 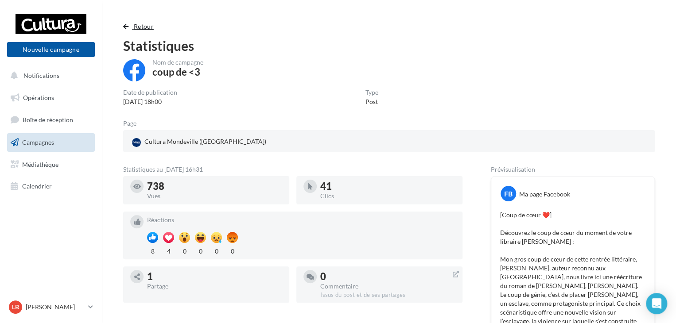 What do you see at coordinates (16, 307) in the screenshot?
I see `span: LB` at bounding box center [16, 307].